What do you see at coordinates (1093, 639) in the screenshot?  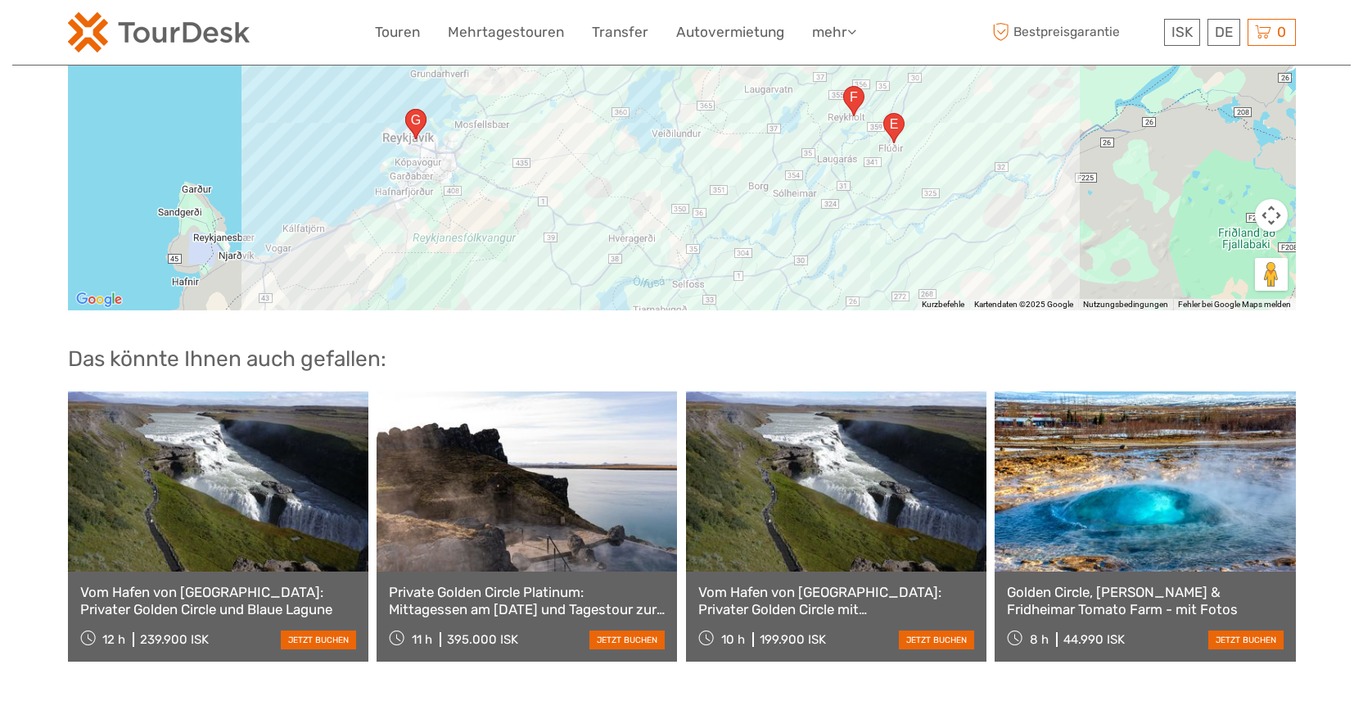 I see `div: 44.990 ISK` at bounding box center [1093, 639].